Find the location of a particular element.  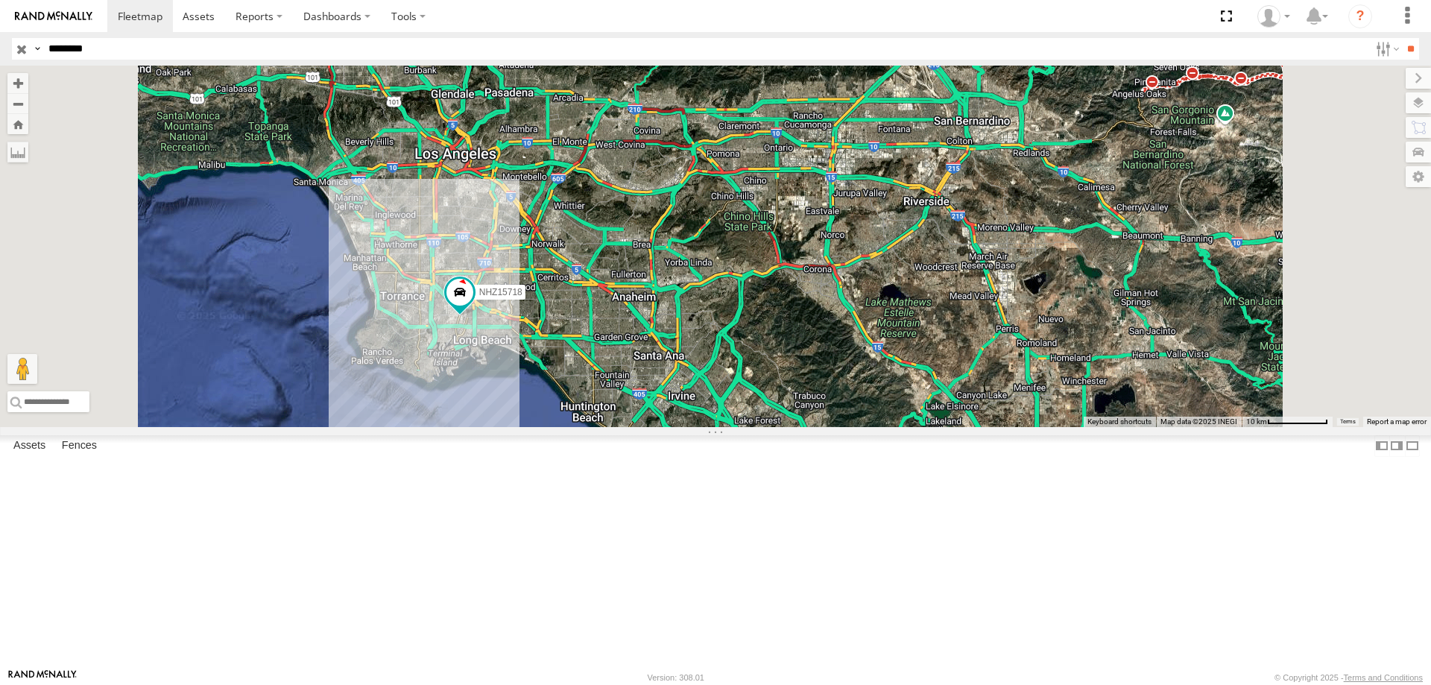

img: rand-logo.svg is located at coordinates (54, 16).